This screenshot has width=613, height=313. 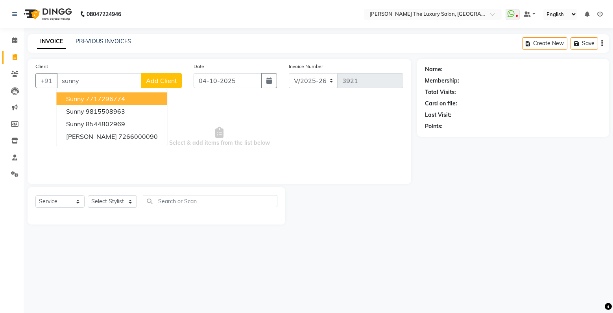 What do you see at coordinates (210, 201) in the screenshot?
I see `input: Search or Scan` at bounding box center [210, 201].